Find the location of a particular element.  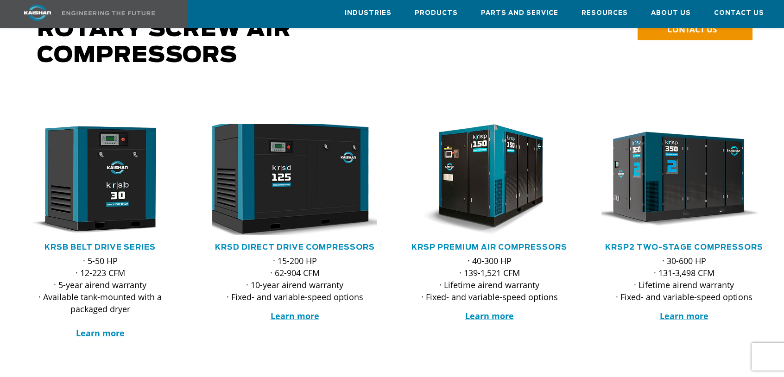

p: · 5-50 HP · 12-223 CFM · 5-year airend warranty · Available tank-mounted with a packaged dryer is located at coordinates (100, 297).